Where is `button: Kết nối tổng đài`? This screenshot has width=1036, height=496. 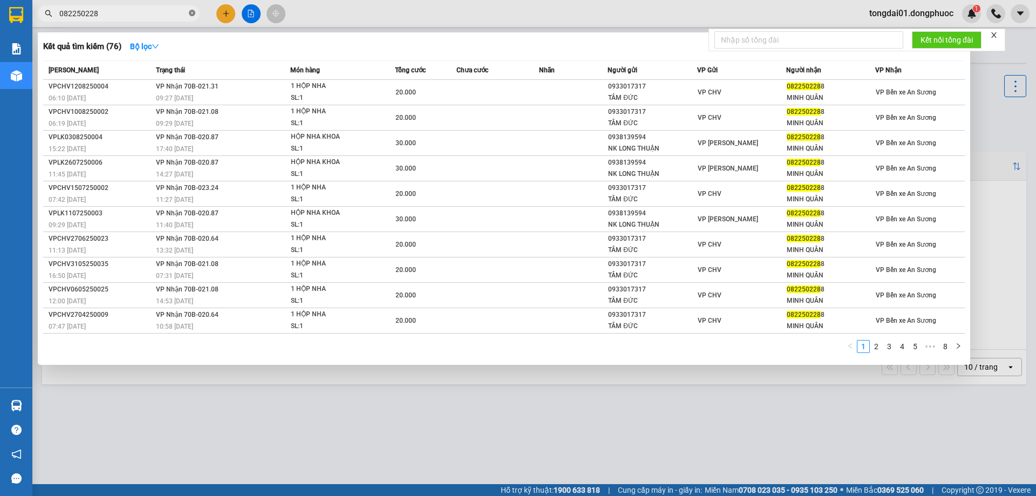
button: Kết nối tổng đài is located at coordinates (946, 40).